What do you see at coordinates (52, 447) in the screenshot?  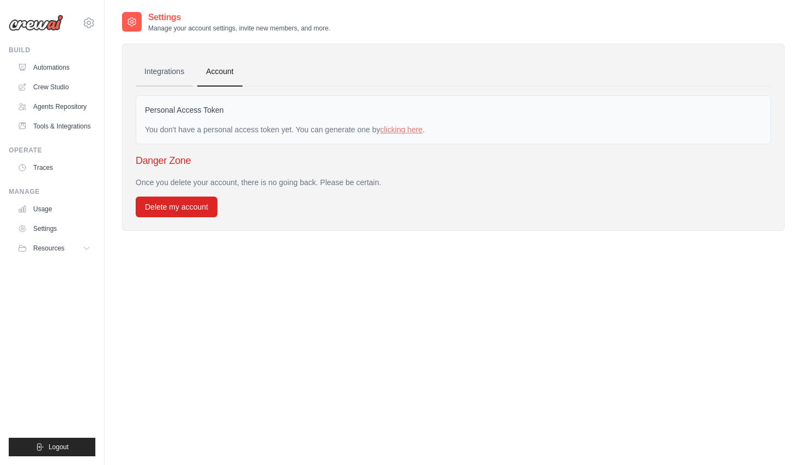 I see `button: Logout` at bounding box center [52, 447].